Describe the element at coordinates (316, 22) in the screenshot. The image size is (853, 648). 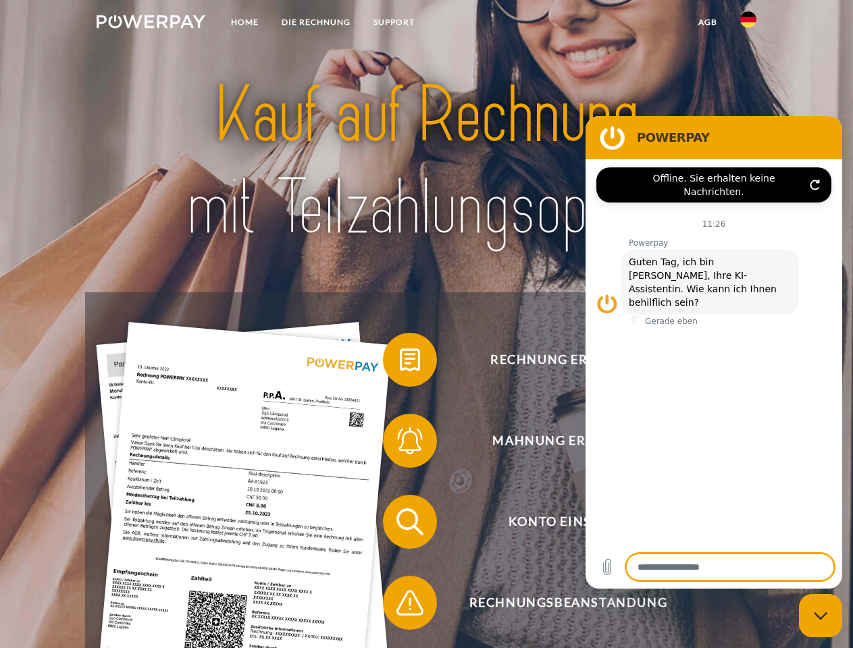
I see `a: DIE RECHNUNG` at that location.